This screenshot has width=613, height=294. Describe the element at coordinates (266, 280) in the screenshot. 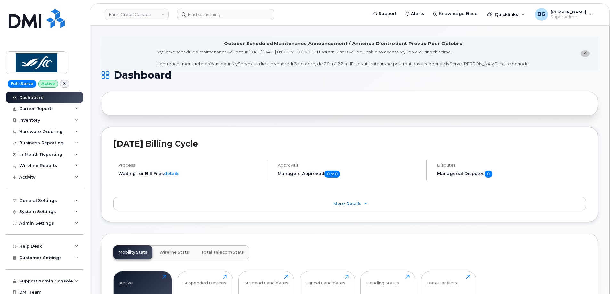

I see `div: Suspend Candidates` at that location.